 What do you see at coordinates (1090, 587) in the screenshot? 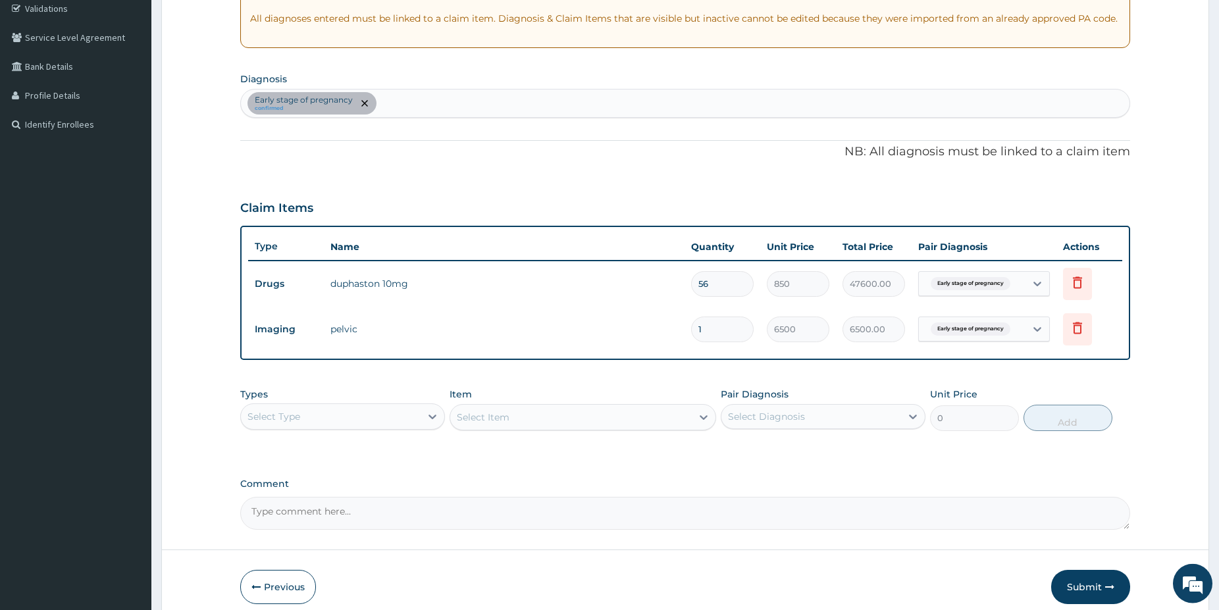
I see `button: Submit` at bounding box center [1090, 587].